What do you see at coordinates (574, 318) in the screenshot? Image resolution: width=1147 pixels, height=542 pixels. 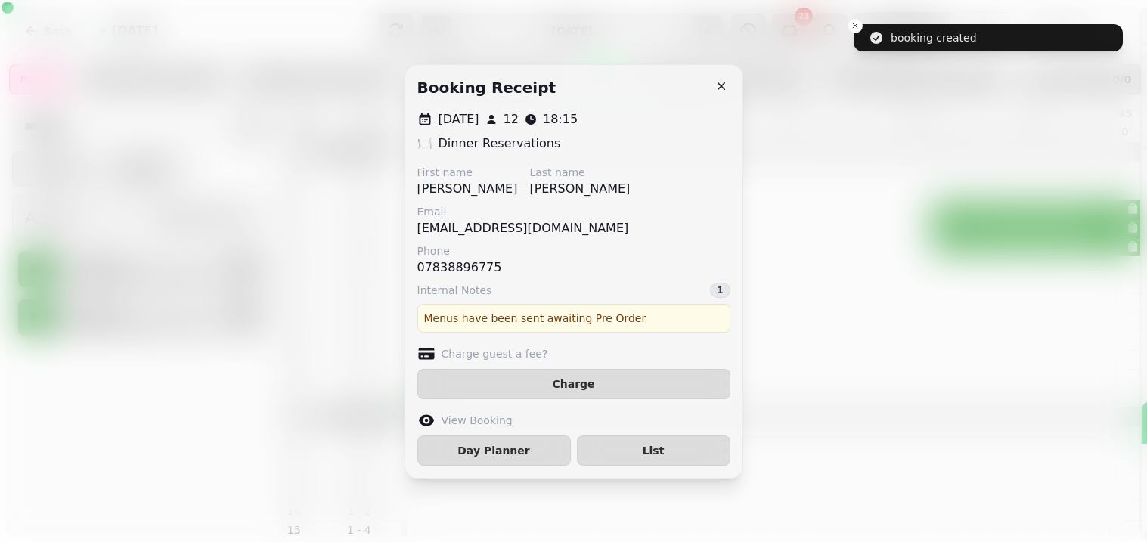 I see `div: Menus have been sent awaiting Pre Order` at bounding box center [574, 318].